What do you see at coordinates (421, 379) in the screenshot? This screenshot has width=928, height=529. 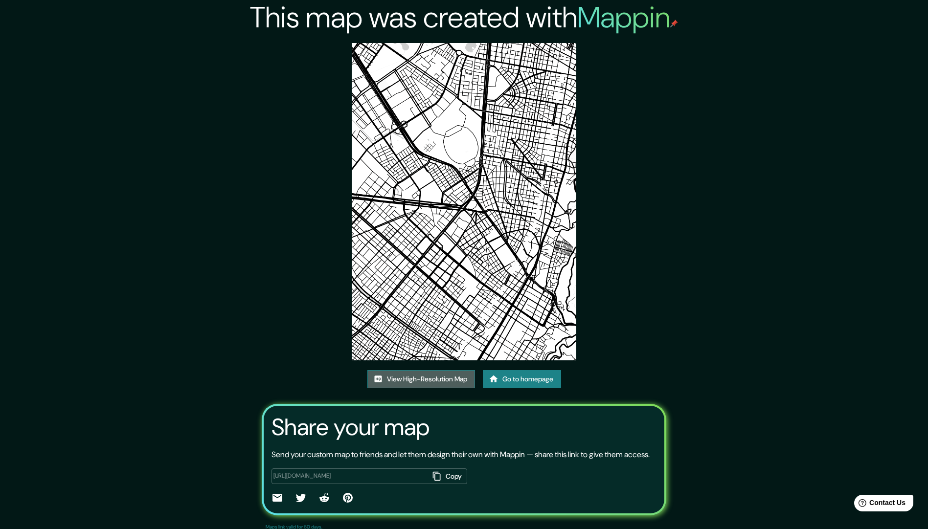 I see `a: View High-Resolution Map` at bounding box center [421, 379].